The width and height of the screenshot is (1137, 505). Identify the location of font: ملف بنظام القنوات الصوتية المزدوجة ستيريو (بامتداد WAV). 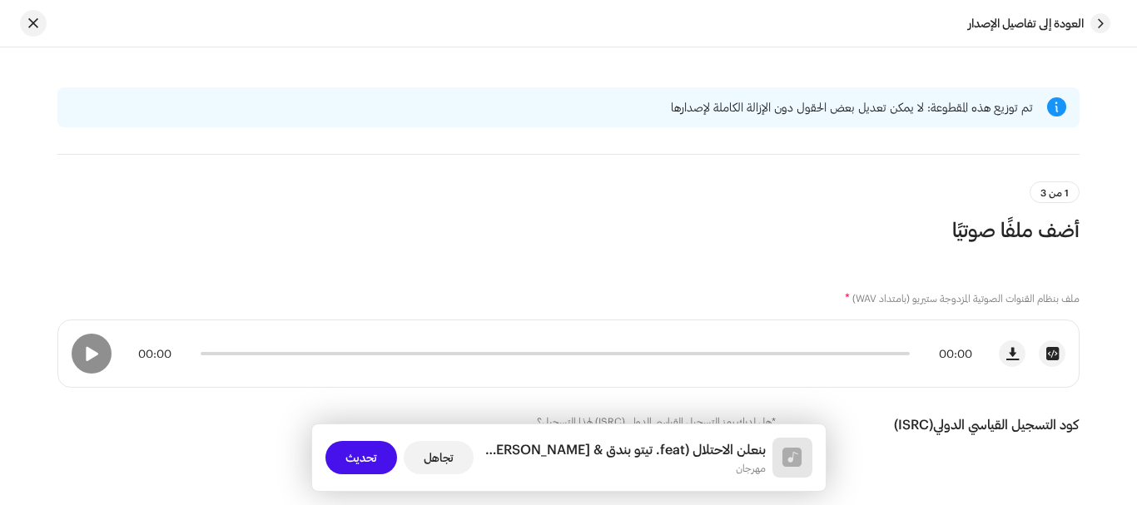
(966, 298).